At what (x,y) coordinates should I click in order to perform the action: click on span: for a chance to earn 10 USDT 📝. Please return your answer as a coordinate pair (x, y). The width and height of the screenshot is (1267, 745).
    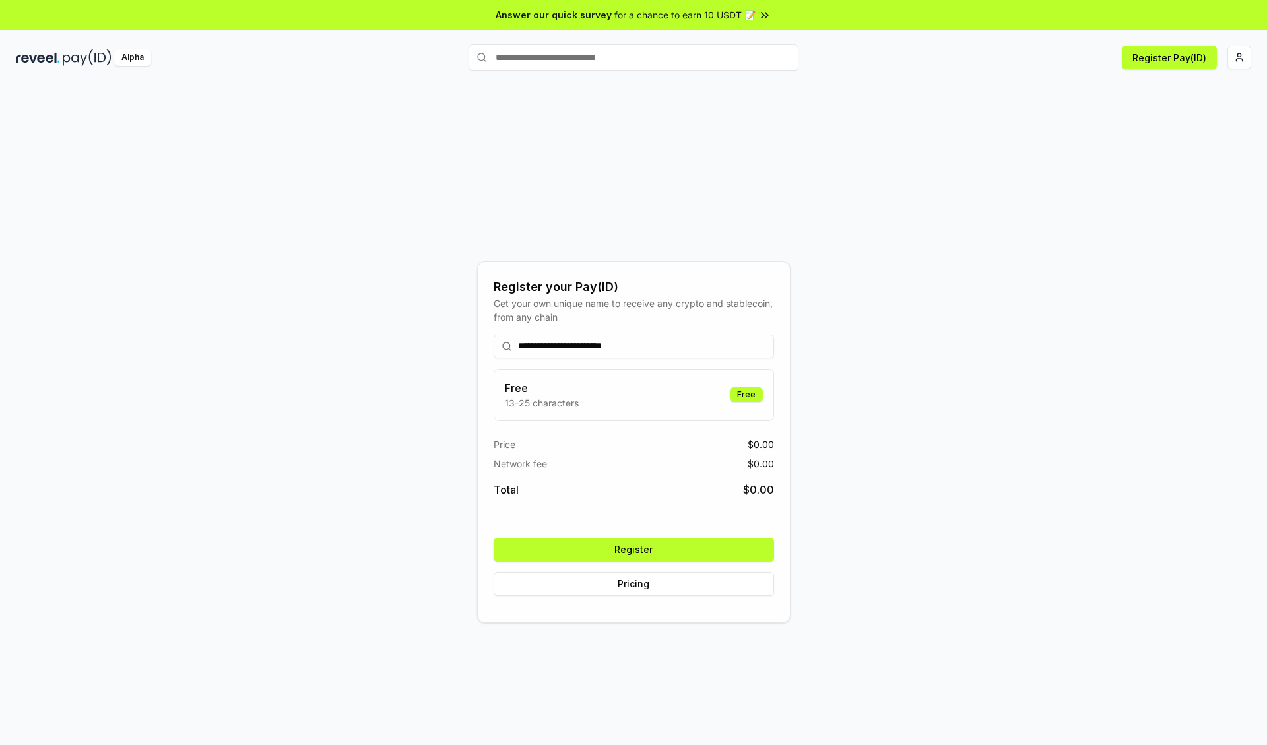
    Looking at the image, I should click on (685, 15).